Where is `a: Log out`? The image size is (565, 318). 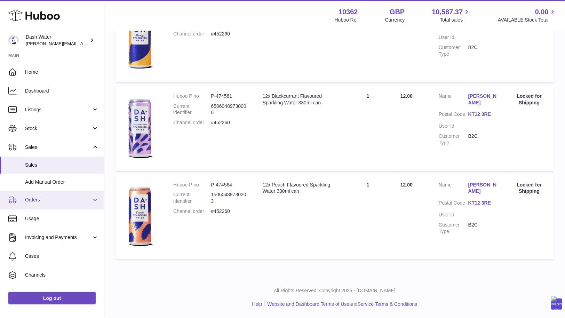 a: Log out is located at coordinates (52, 298).